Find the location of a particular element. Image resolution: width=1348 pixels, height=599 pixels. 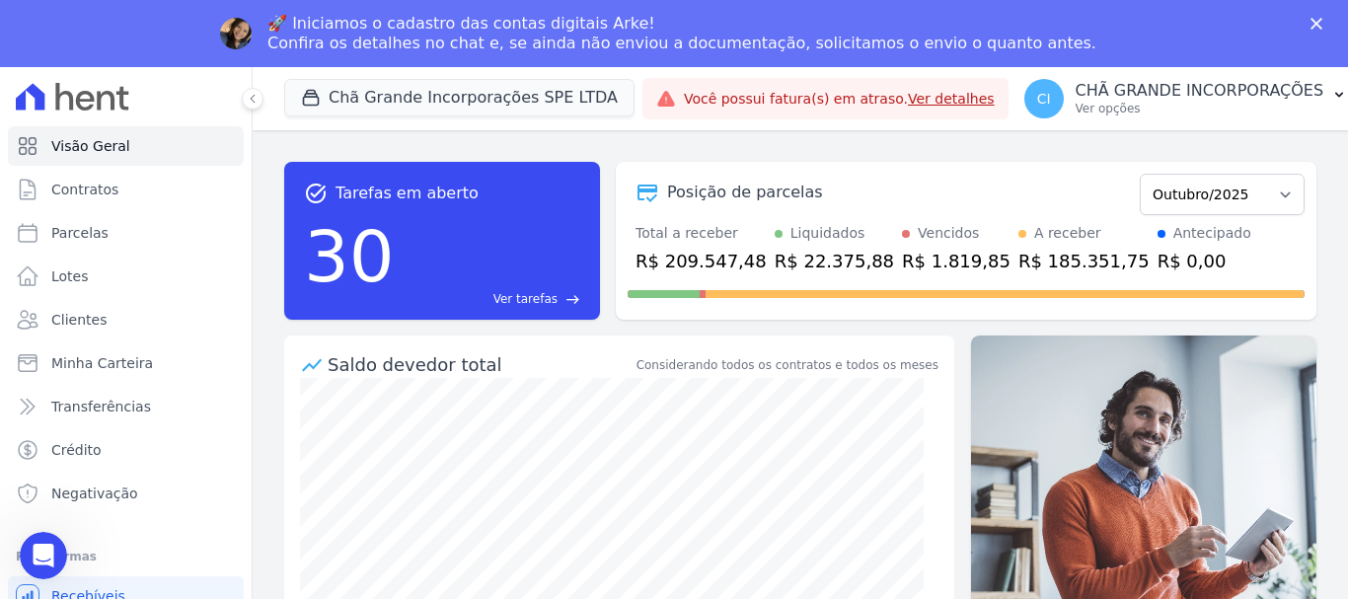

span: Crédito is located at coordinates (76, 450).